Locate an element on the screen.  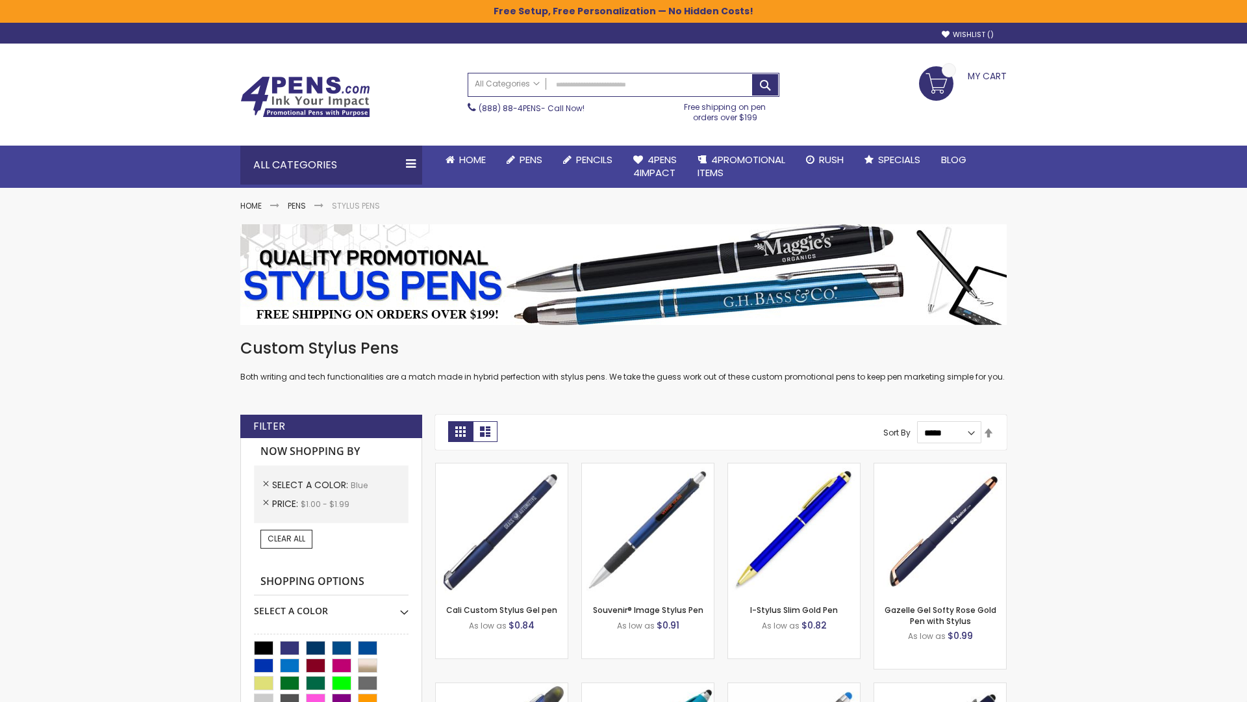
a: All Categories is located at coordinates (507, 84).